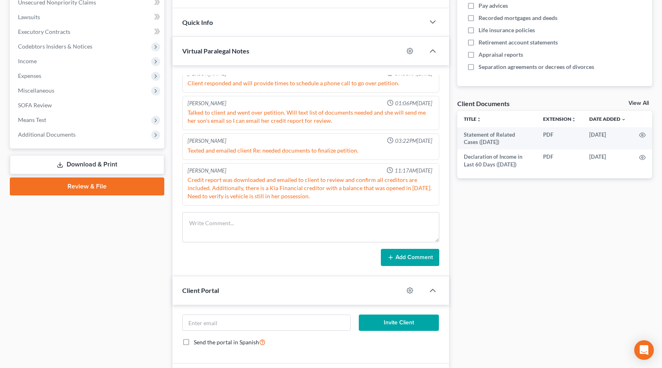 The width and height of the screenshot is (662, 368). Describe the element at coordinates (623, 120) in the screenshot. I see `i: expand_more` at that location.